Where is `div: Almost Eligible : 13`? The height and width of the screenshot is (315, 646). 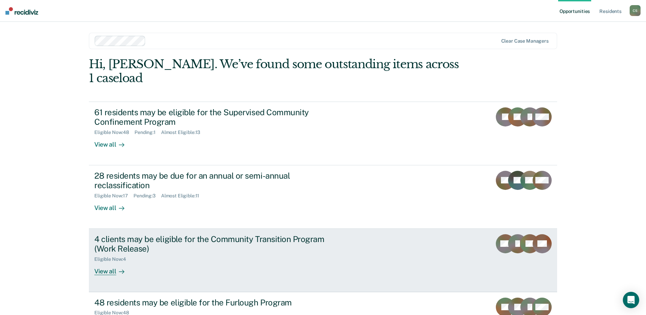 div: Almost Eligible : 13 is located at coordinates (184, 132).